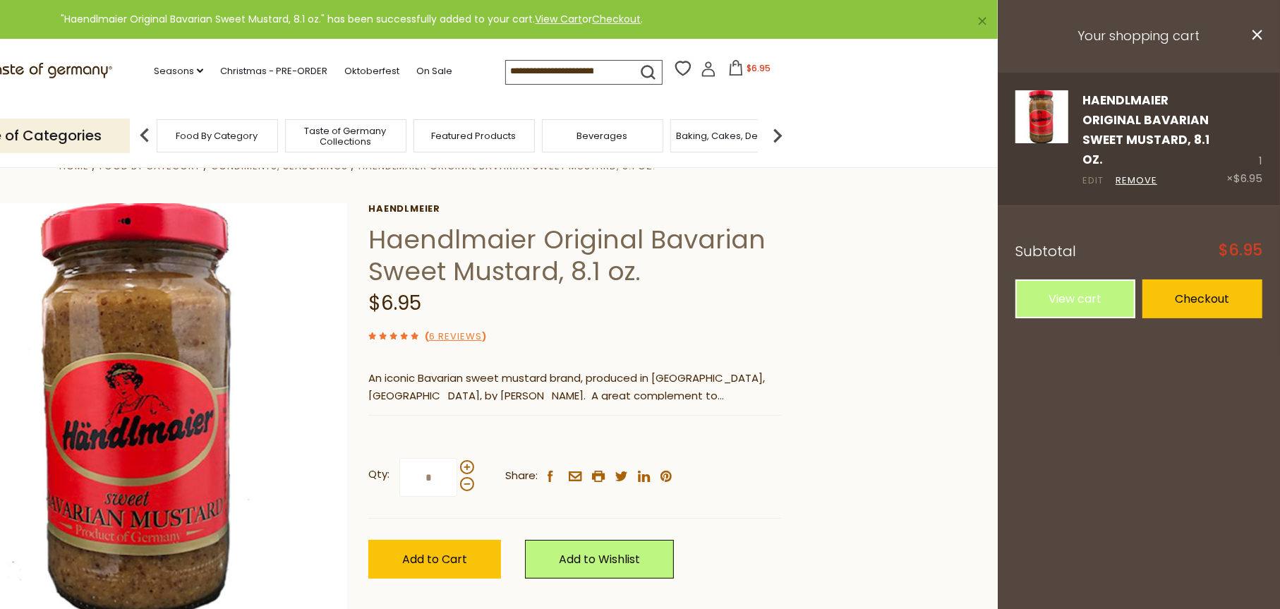  Describe the element at coordinates (435, 559) in the screenshot. I see `span: Add to Cart` at that location.